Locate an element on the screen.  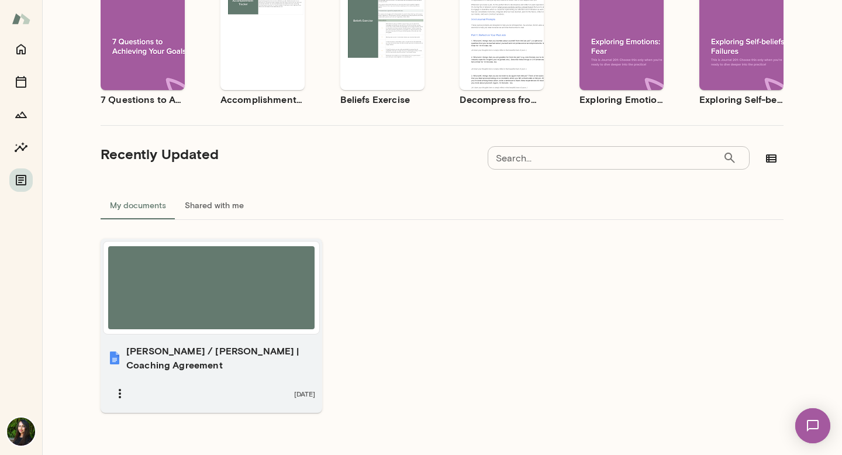
img: Mento is located at coordinates (21, 19).